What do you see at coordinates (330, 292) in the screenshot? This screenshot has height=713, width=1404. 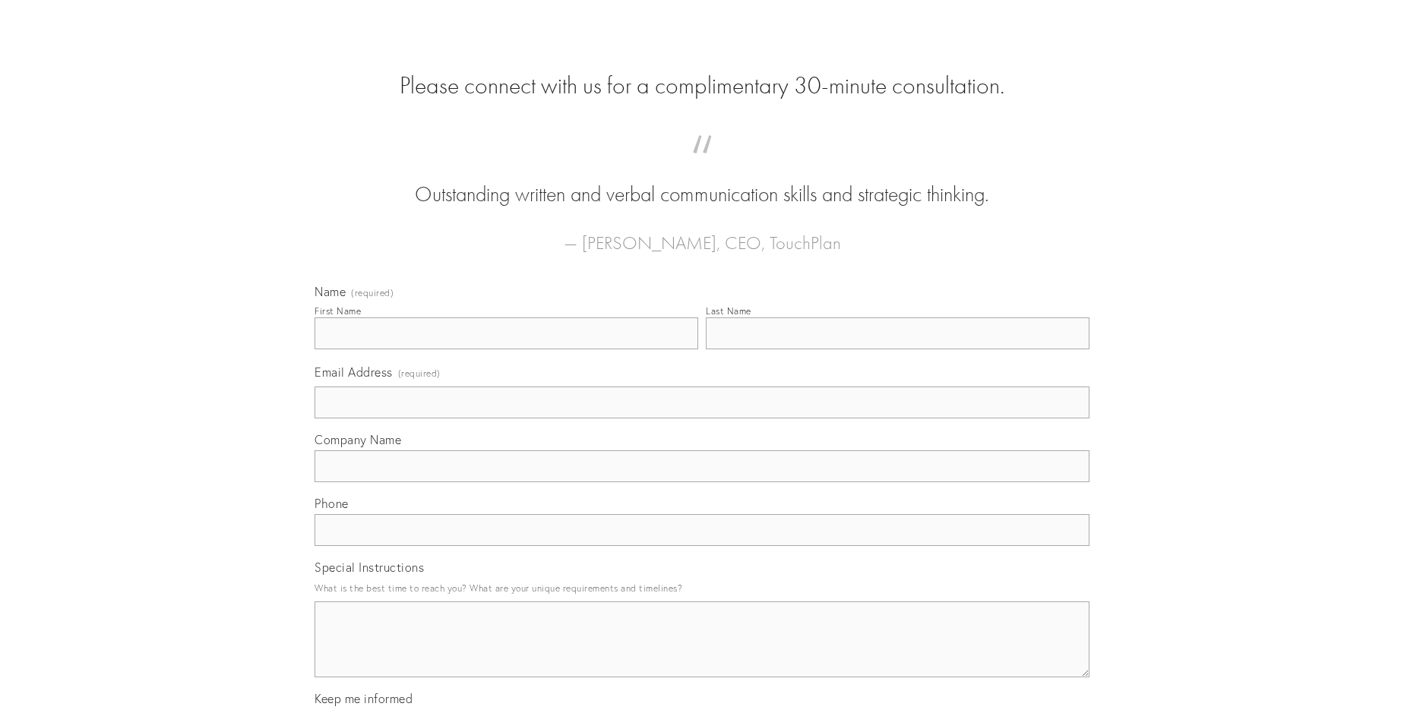 I see `span: Name` at bounding box center [330, 292].